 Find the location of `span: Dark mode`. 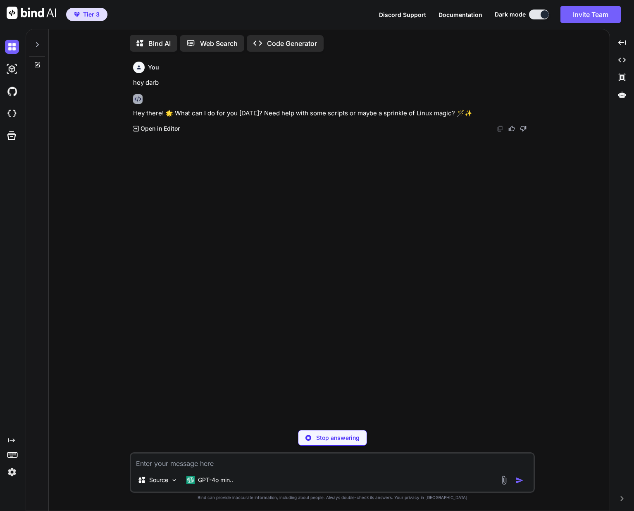

span: Dark mode is located at coordinates (510, 14).